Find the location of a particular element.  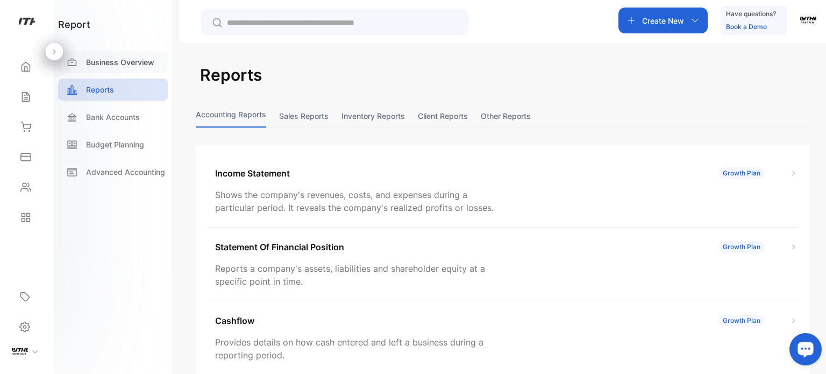

a: Book a Demo is located at coordinates (747, 26).